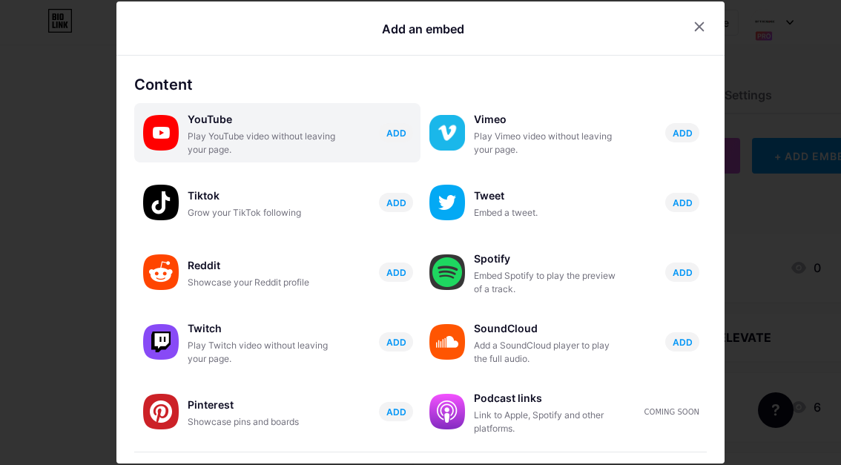 This screenshot has width=841, height=465. I want to click on div: Play Vimeo video without leaving your page., so click(548, 143).